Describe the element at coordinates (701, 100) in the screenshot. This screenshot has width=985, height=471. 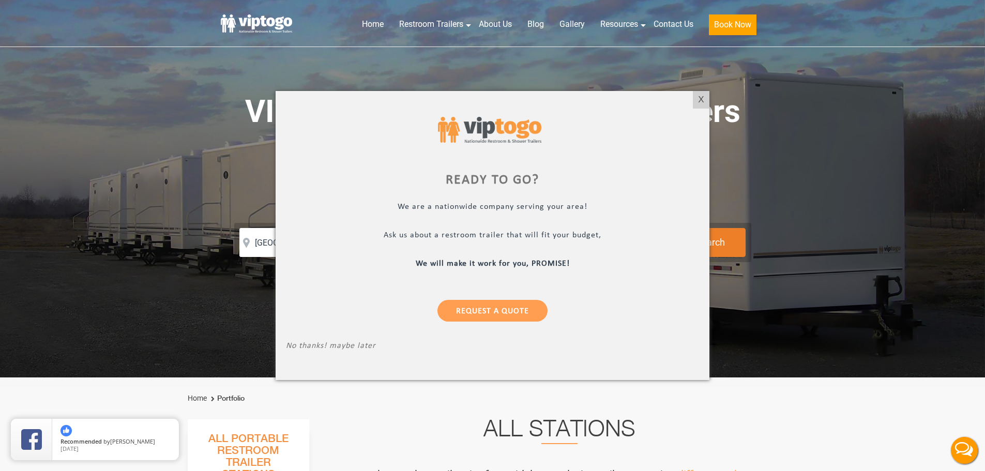
I see `div: X` at that location.